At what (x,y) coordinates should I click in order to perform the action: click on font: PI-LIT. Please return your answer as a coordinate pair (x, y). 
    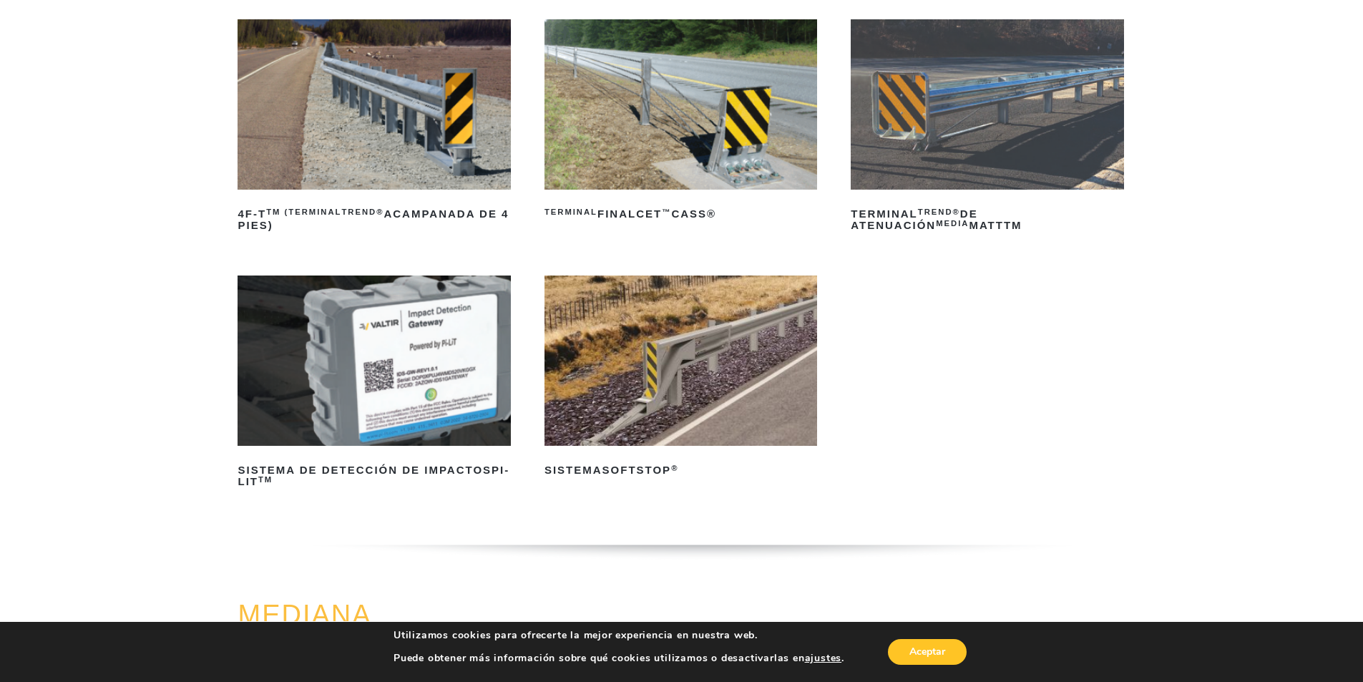
    Looking at the image, I should click on (373, 476).